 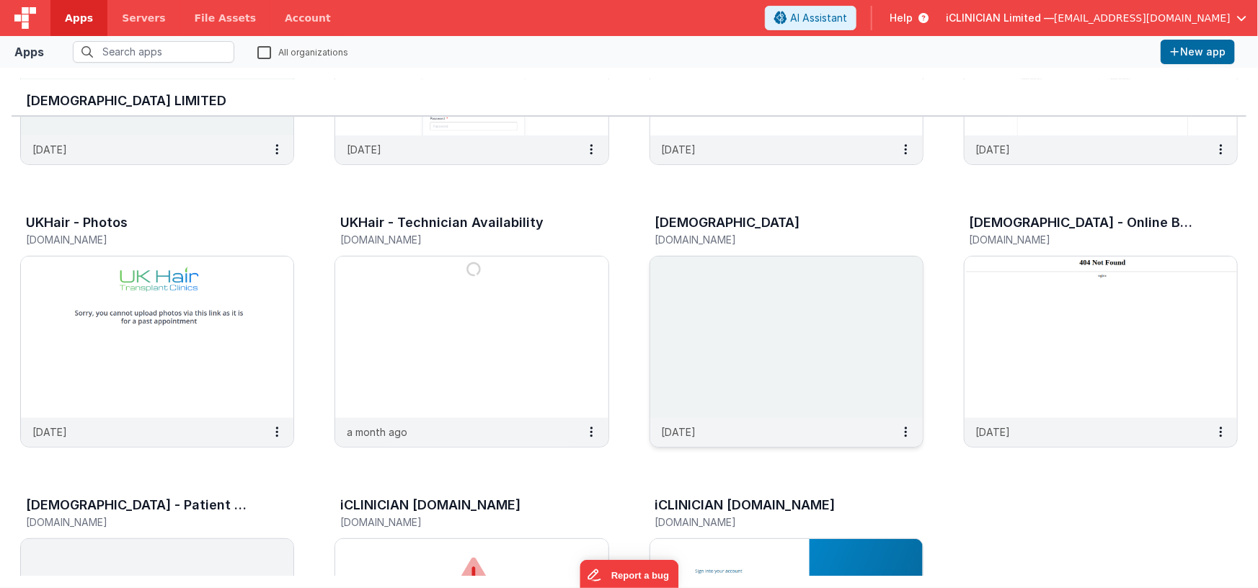 I want to click on span: File Assets, so click(x=226, y=18).